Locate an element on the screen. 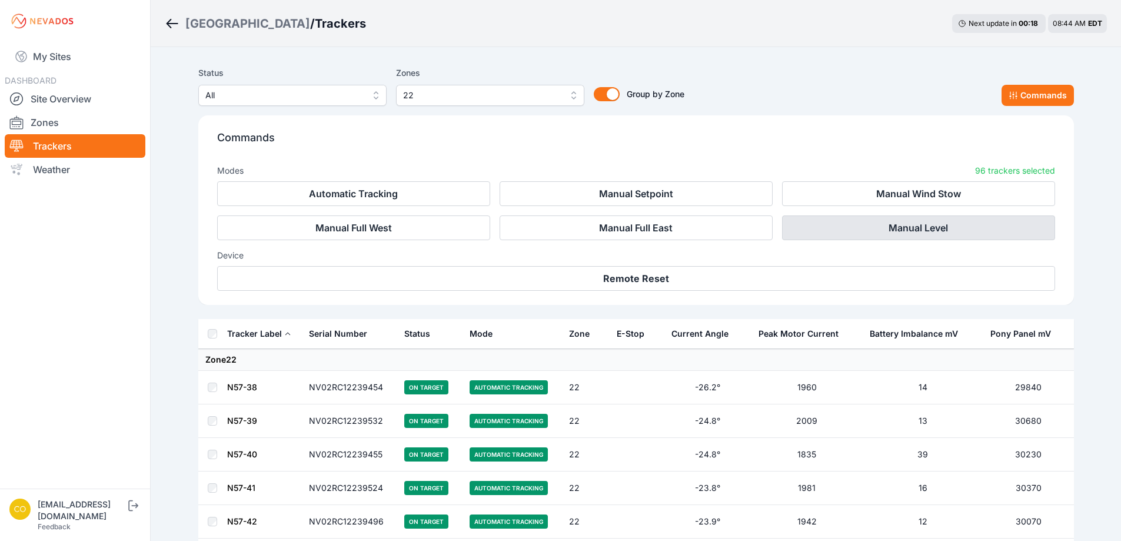 This screenshot has height=541, width=1121. button: Manual Wind Stow is located at coordinates (919, 194).